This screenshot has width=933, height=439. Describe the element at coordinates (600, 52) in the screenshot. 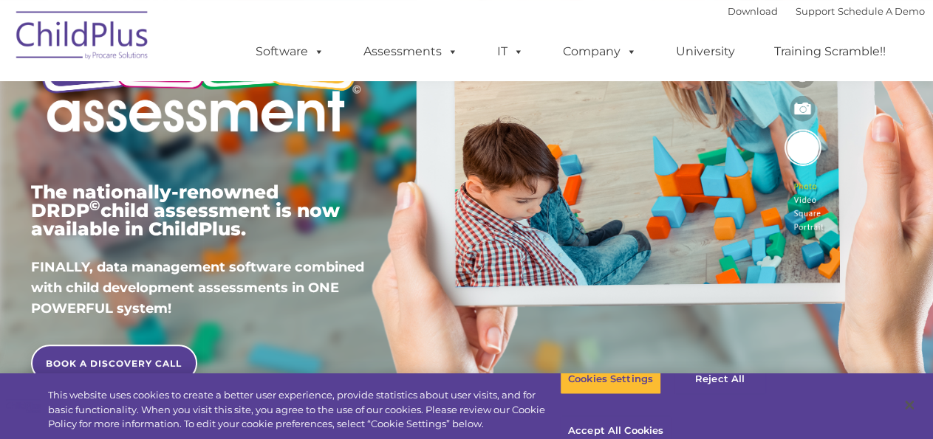

I see `a: Company` at that location.